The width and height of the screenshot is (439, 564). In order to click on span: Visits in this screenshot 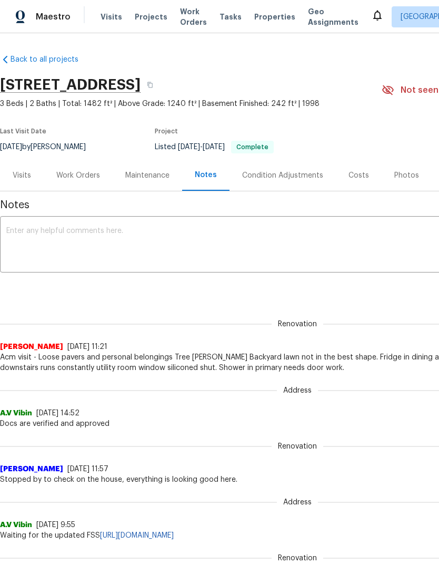, I will do `click(111, 17)`.